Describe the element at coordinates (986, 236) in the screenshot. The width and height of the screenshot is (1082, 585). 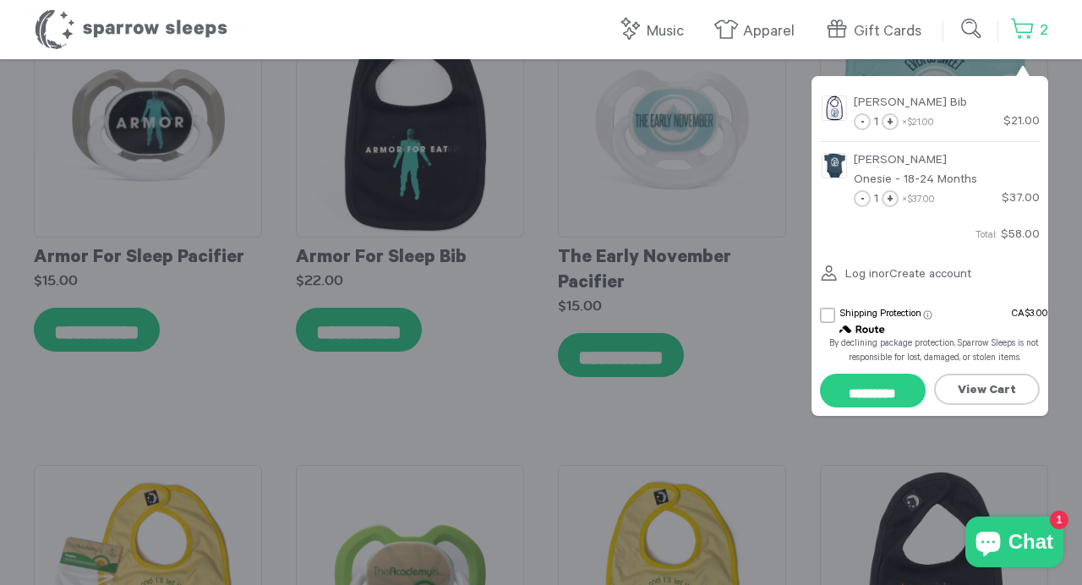
I see `span: Total:` at that location.